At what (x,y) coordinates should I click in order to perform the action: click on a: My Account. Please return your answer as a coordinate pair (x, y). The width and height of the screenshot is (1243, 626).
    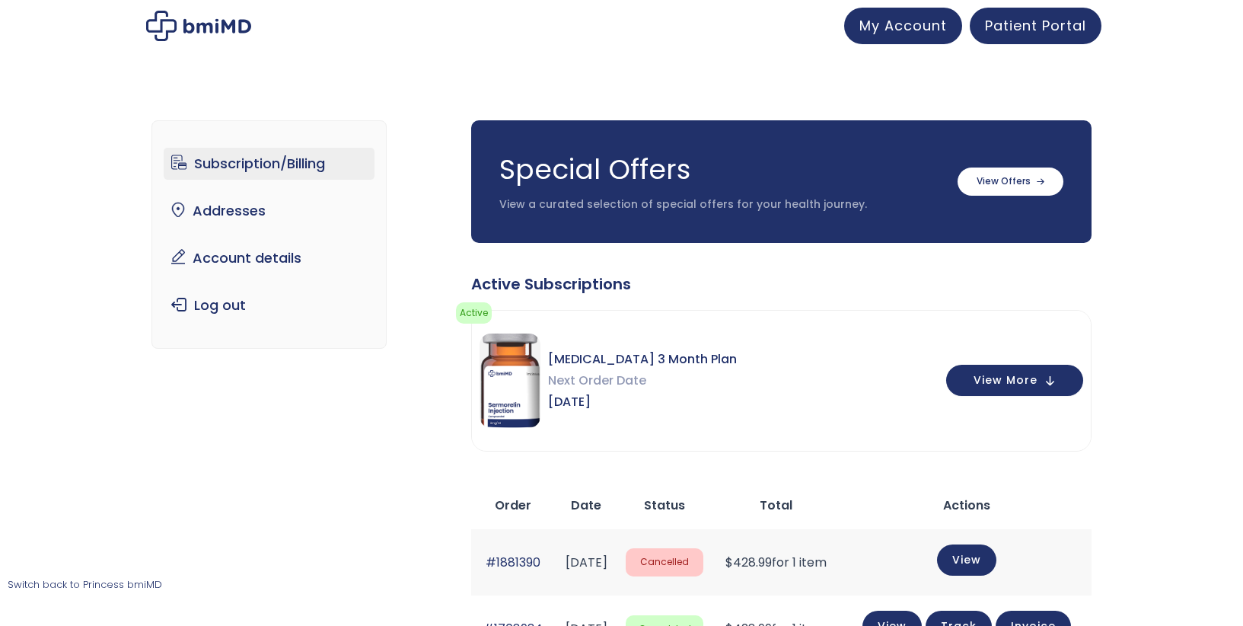
    Looking at the image, I should click on (903, 26).